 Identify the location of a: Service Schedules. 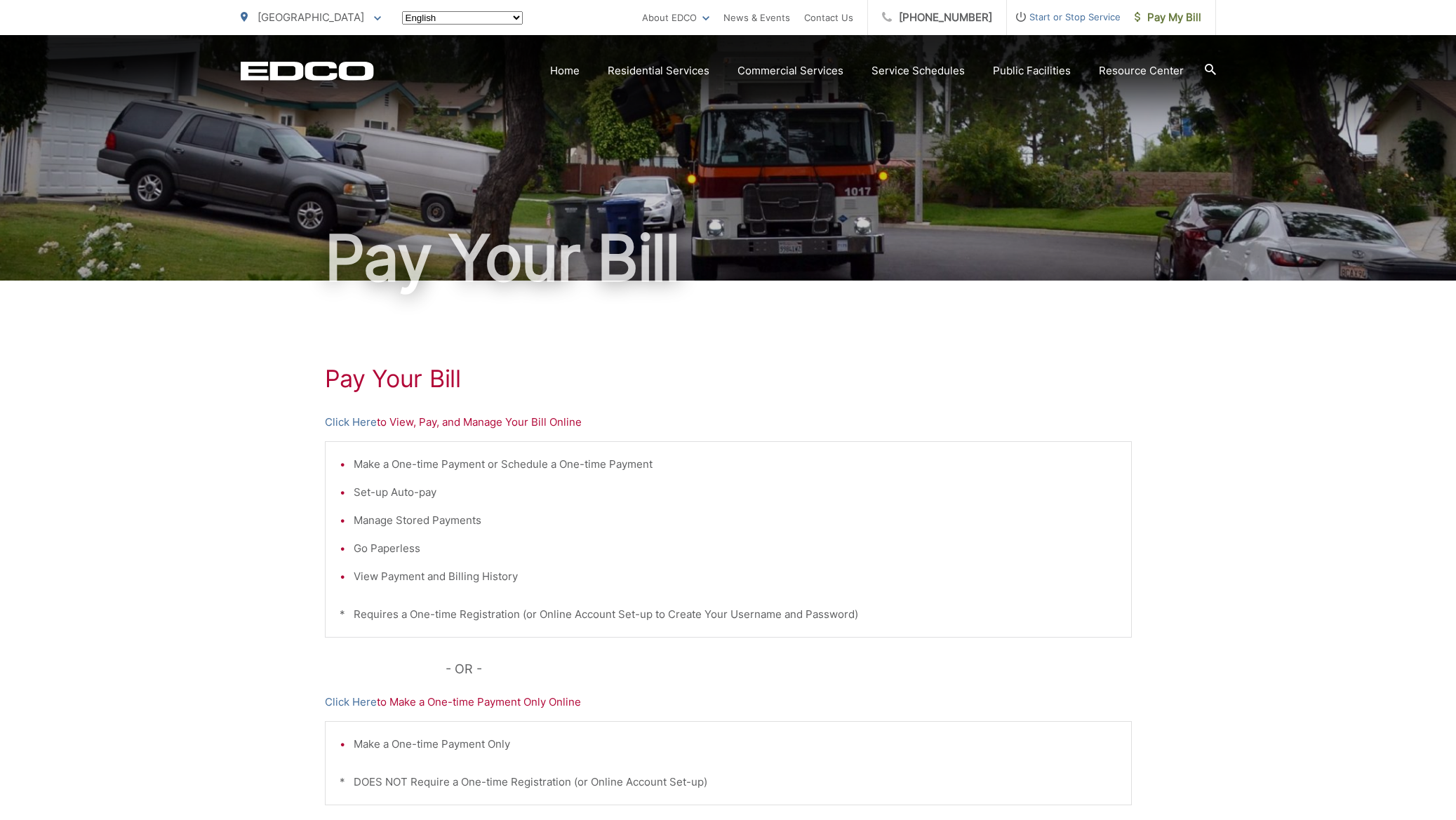
(918, 71).